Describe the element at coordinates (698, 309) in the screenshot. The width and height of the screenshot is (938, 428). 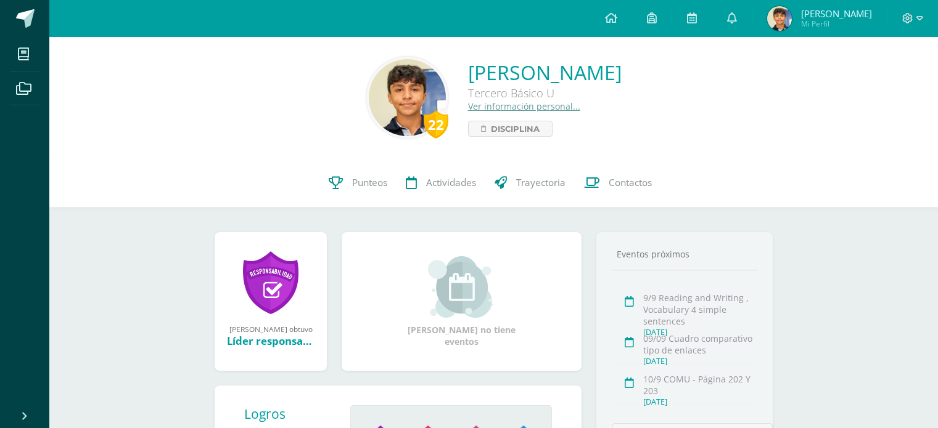
I see `div: 9/9 Reading and Writing , Vocabulary 4 simple sentences` at that location.